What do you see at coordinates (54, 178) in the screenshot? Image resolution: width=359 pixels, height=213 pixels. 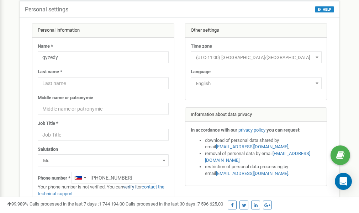 I see `label: Phone number *` at bounding box center [54, 178].